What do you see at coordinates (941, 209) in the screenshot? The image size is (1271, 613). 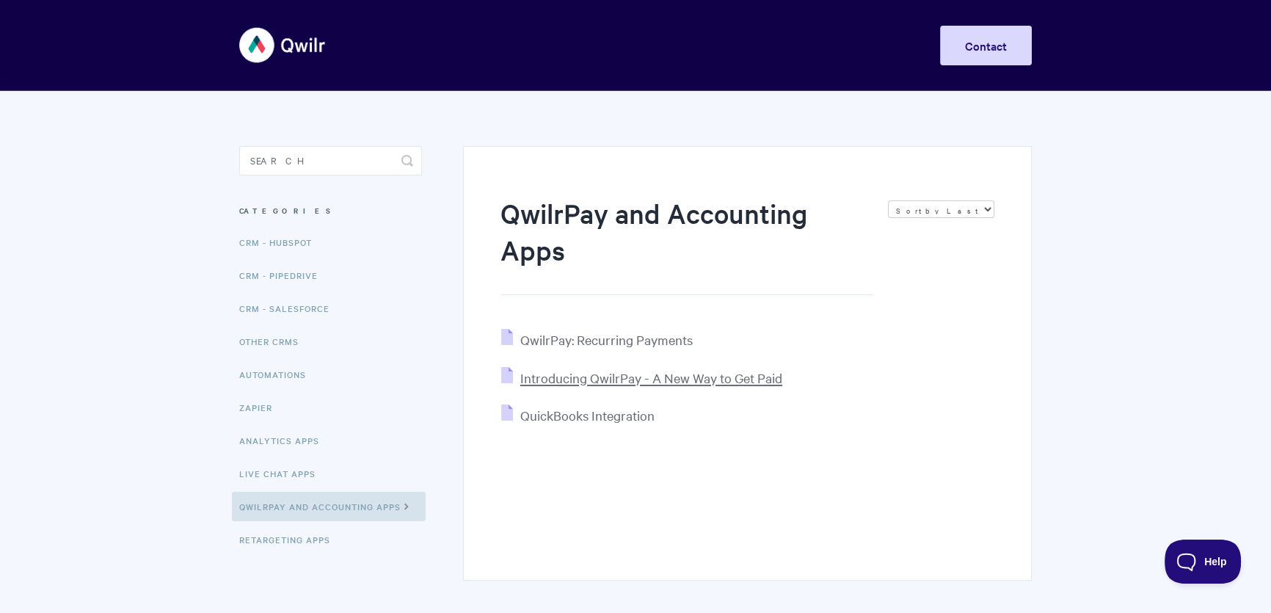 I see `select: Page reloads on selection` at bounding box center [941, 209].